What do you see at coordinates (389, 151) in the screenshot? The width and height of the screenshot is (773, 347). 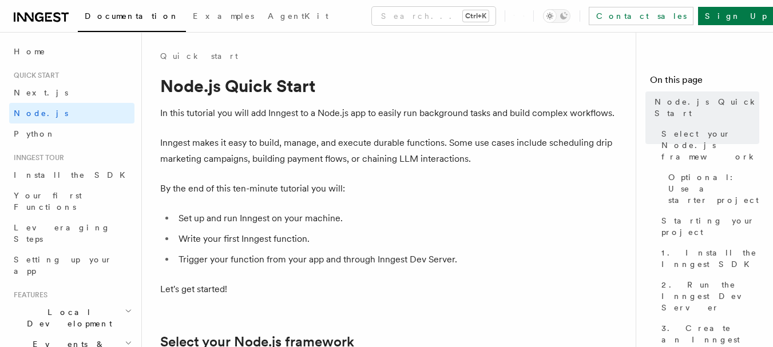 I see `p: Inngest makes it easy to build, manage, and execute durable functions. Some use cases include sch...` at bounding box center [389, 151].